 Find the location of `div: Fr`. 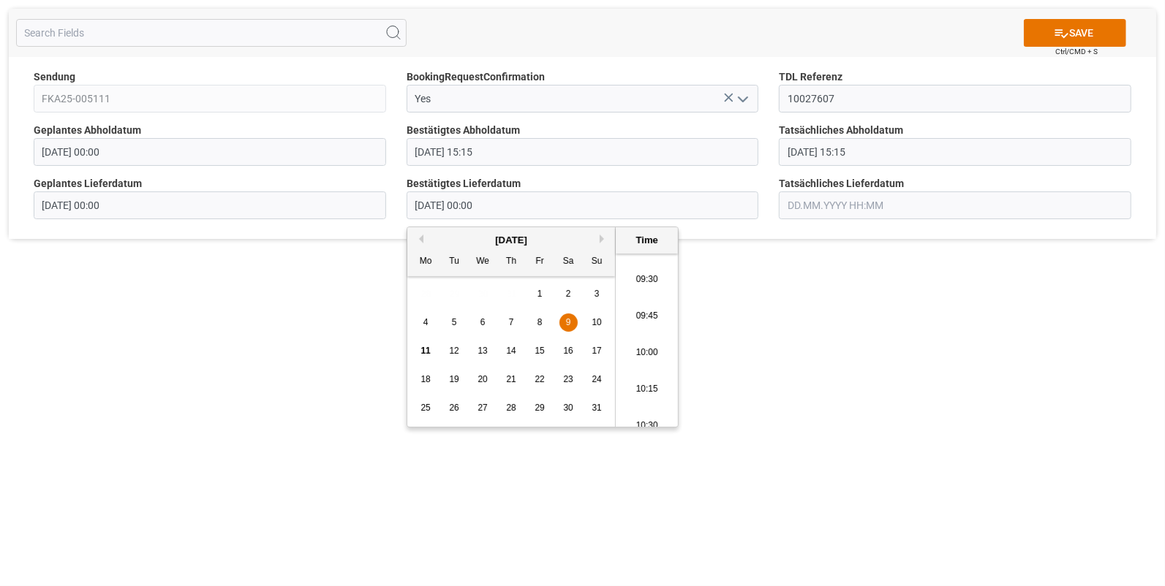

div: Fr is located at coordinates (540, 262).